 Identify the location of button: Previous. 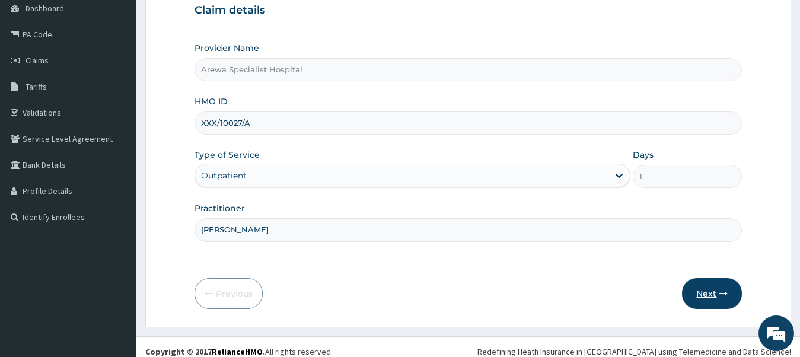
(228, 294).